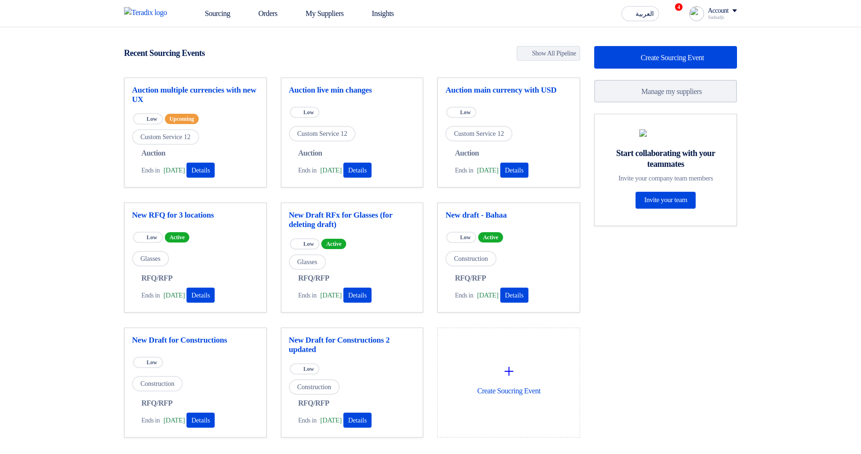 Image resolution: width=861 pixels, height=454 pixels. Describe the element at coordinates (645, 14) in the screenshot. I see `span: العربية` at that location.